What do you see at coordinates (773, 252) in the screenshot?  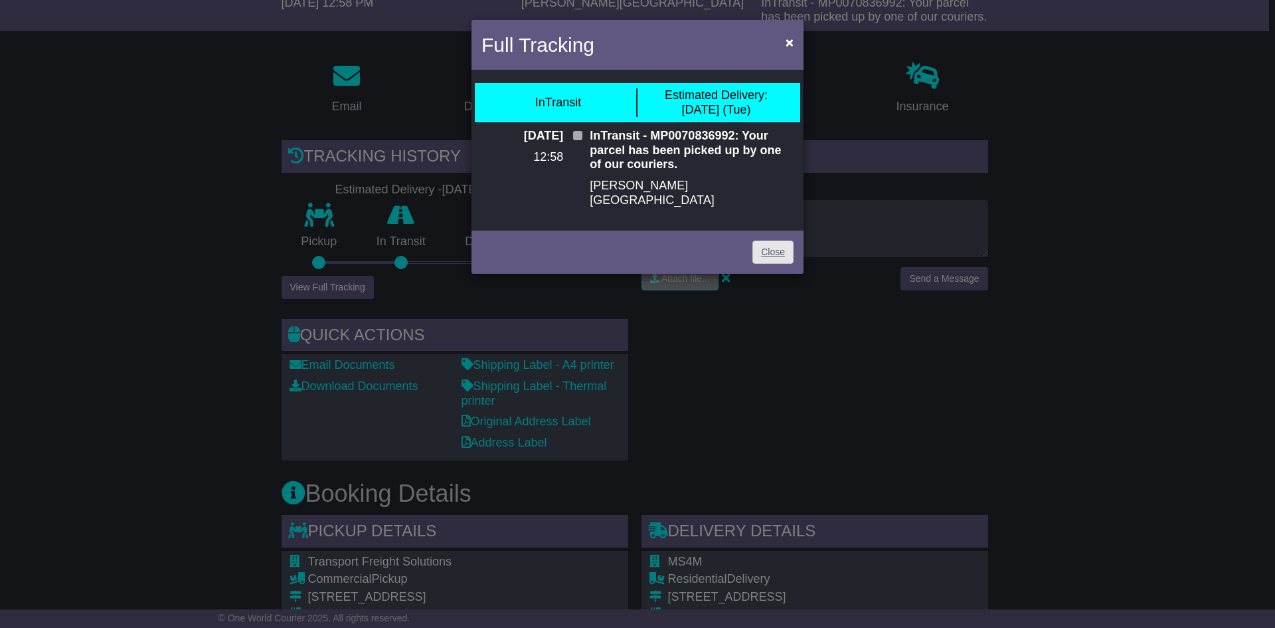 I see `a: Close` at bounding box center [773, 252].